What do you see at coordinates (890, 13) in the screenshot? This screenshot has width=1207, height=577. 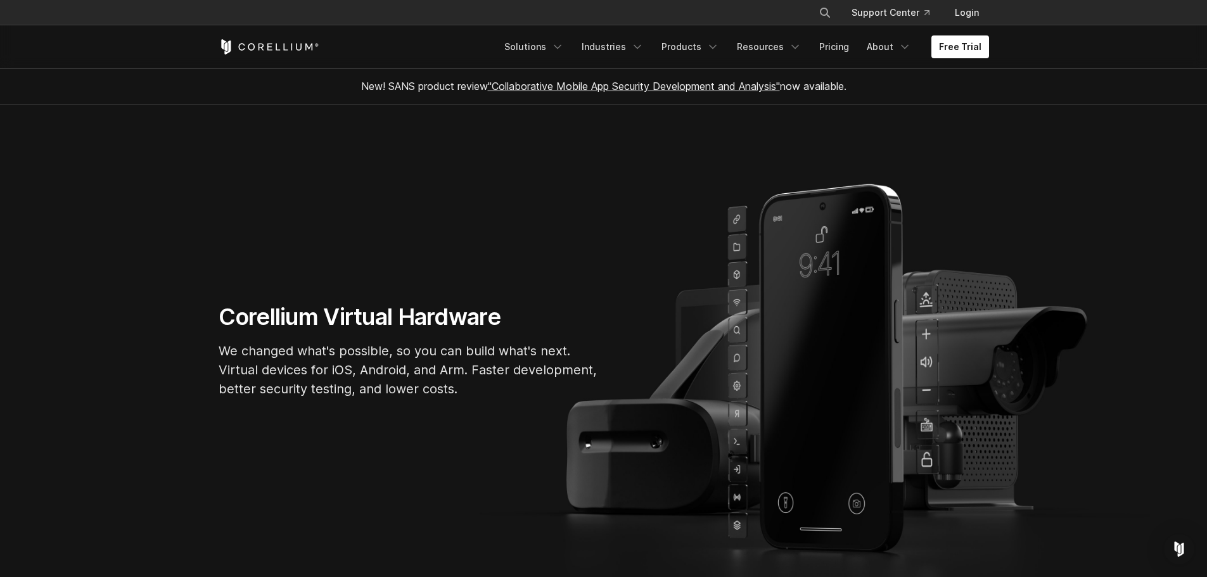 I see `a: Support Center` at bounding box center [890, 13].